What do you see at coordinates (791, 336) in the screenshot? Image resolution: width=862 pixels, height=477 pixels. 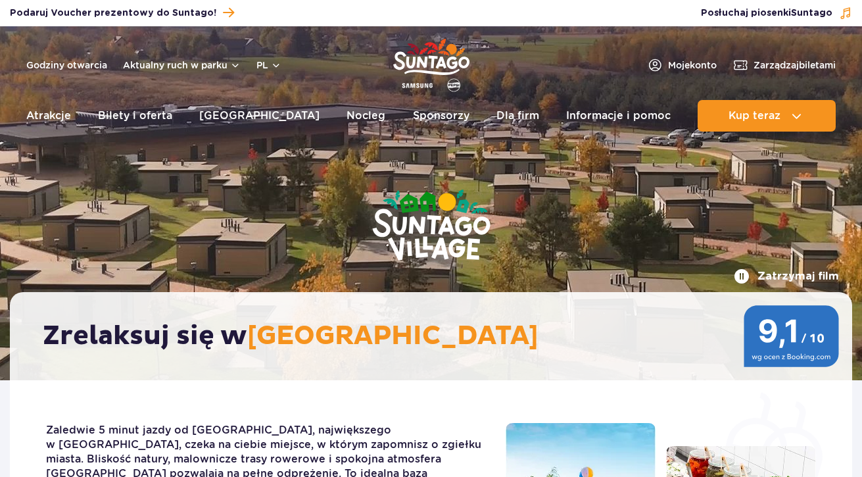 I see `img: 9,1/10 wg ocen z Booking.com` at bounding box center [791, 336].